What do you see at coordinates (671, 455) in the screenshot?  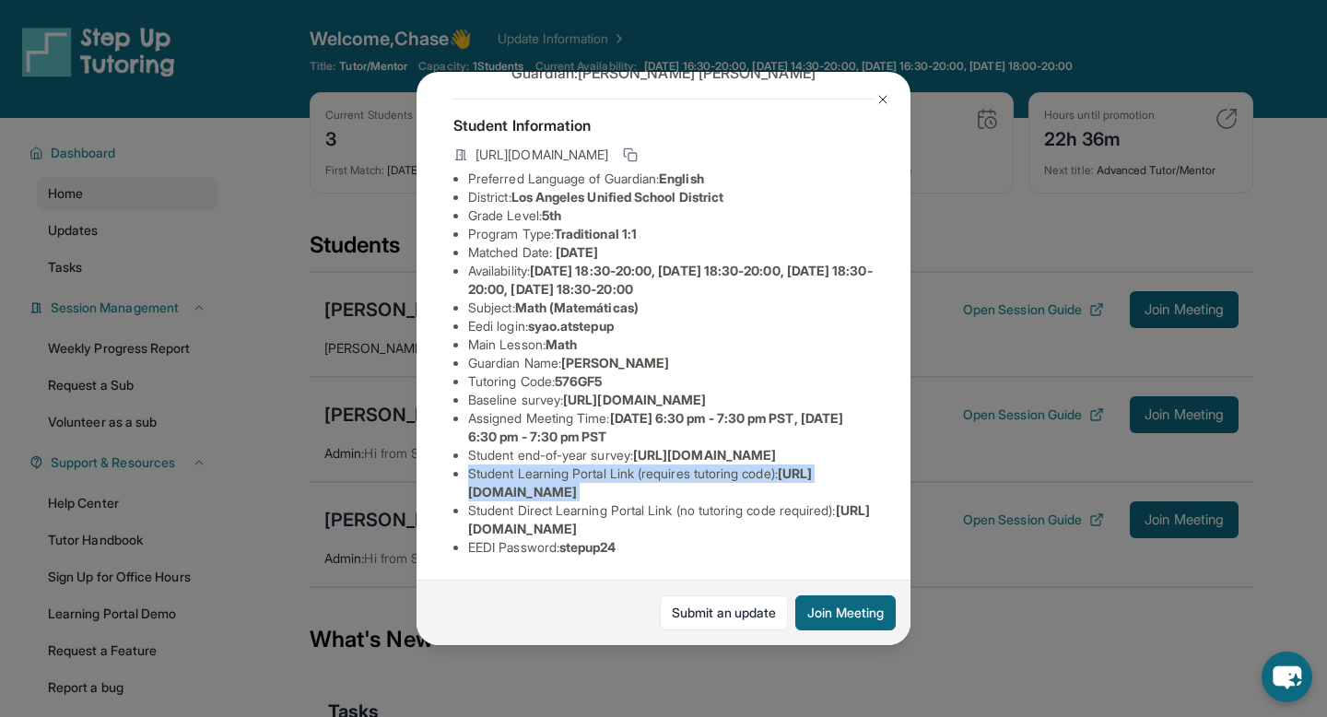 I see `li: Student end-of-year survey :` at bounding box center [671, 455].